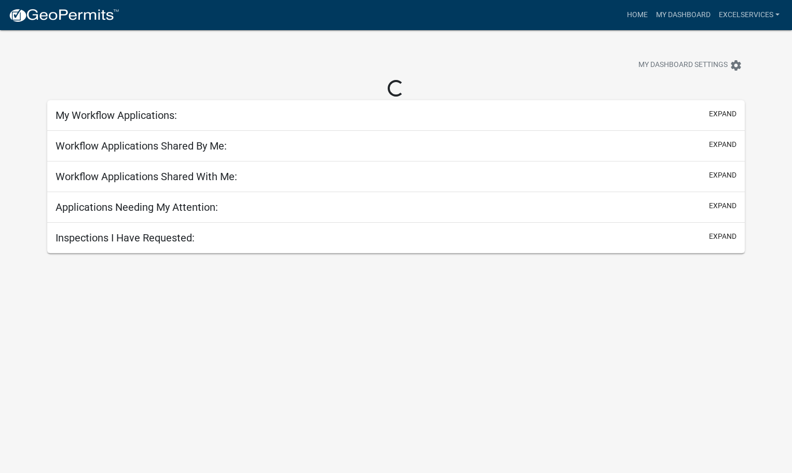 Image resolution: width=792 pixels, height=473 pixels. What do you see at coordinates (736, 65) in the screenshot?
I see `i: settings` at bounding box center [736, 65].